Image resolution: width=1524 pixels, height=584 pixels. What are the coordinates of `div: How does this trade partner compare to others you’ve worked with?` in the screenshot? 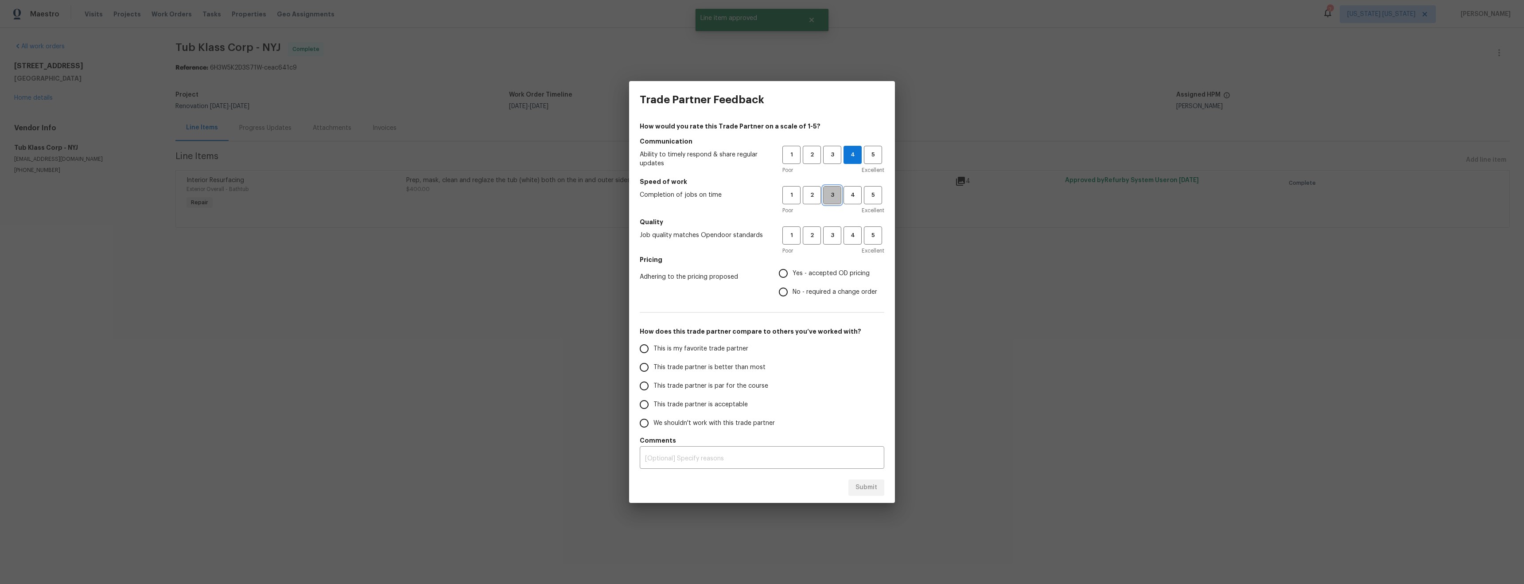 It's located at (762, 386).